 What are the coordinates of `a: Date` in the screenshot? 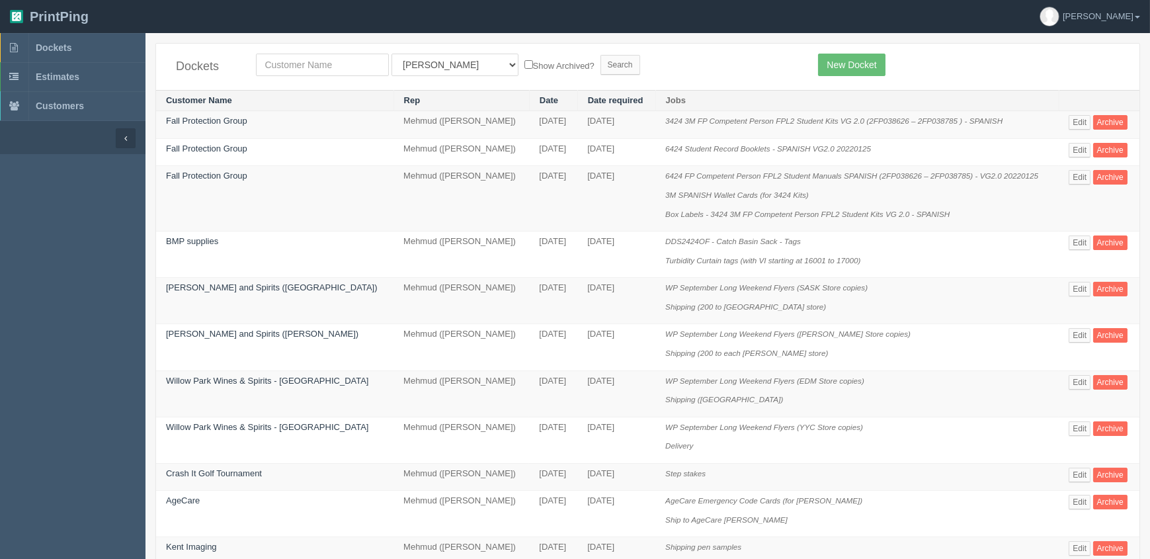 It's located at (549, 100).